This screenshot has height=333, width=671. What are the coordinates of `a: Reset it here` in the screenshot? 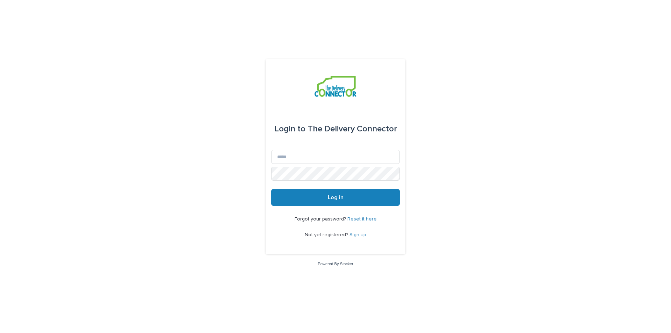 It's located at (362, 219).